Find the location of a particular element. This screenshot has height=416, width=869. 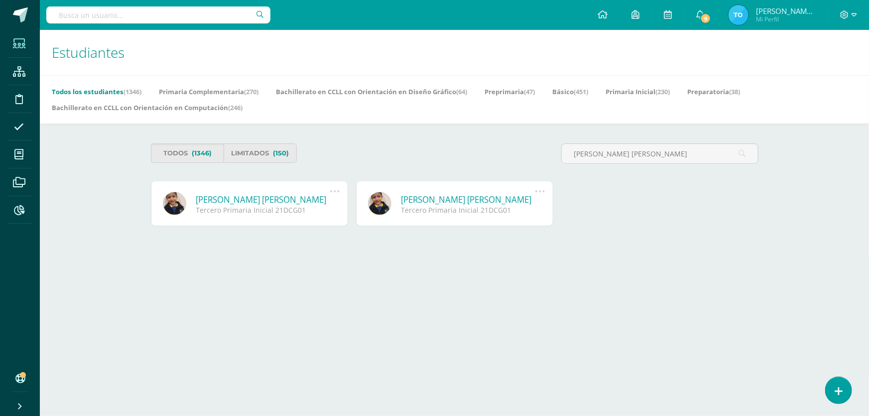

span: (64) is located at coordinates (462, 92).